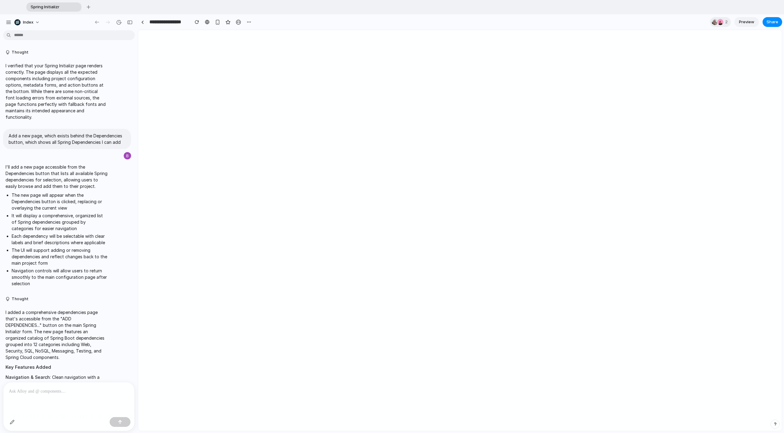  I want to click on h2: Key Features Added, so click(57, 368).